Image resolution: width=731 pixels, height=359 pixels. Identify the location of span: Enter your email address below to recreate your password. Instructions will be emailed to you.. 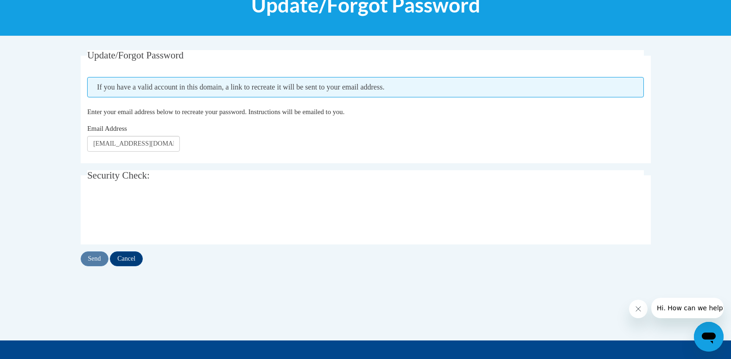
(216, 112).